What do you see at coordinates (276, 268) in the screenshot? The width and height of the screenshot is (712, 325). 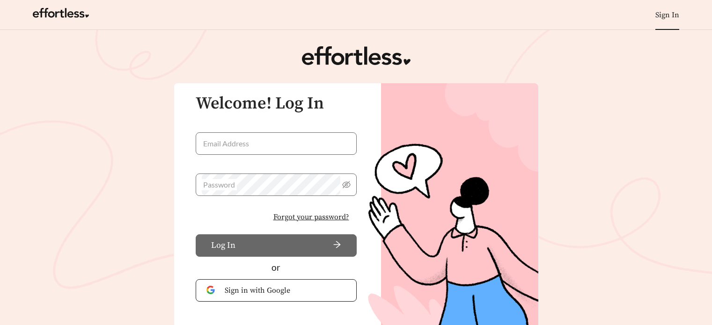 I see `div: or` at bounding box center [276, 268].